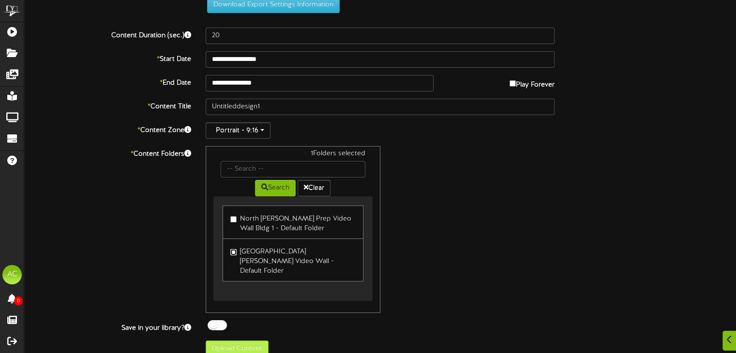 This screenshot has height=353, width=736. What do you see at coordinates (532, 82) in the screenshot?
I see `label: Play Forever` at bounding box center [532, 82].